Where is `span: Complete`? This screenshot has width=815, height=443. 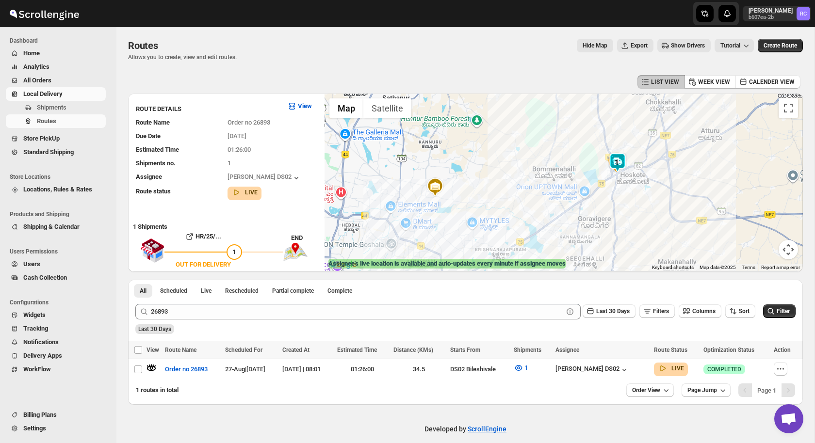 span: Complete is located at coordinates (340, 291).